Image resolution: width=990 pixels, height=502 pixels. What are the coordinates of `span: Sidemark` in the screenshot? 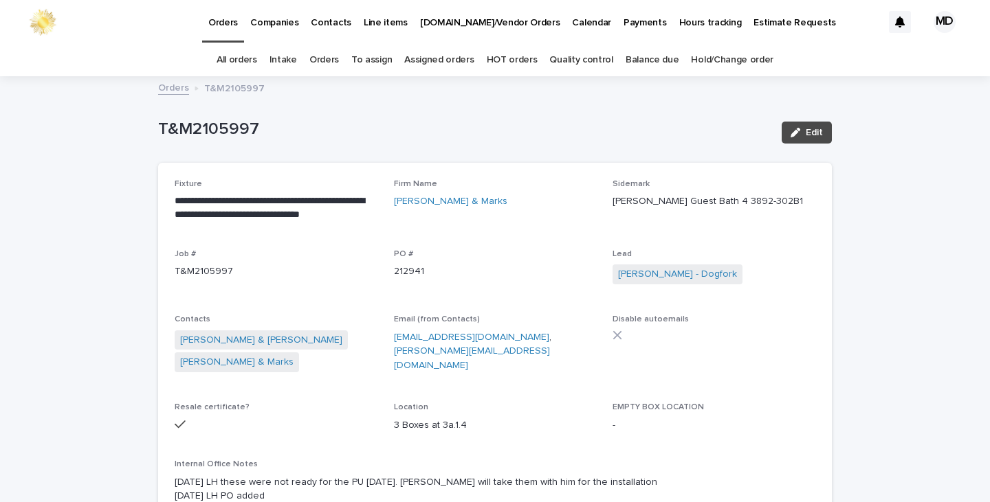 It's located at (631, 184).